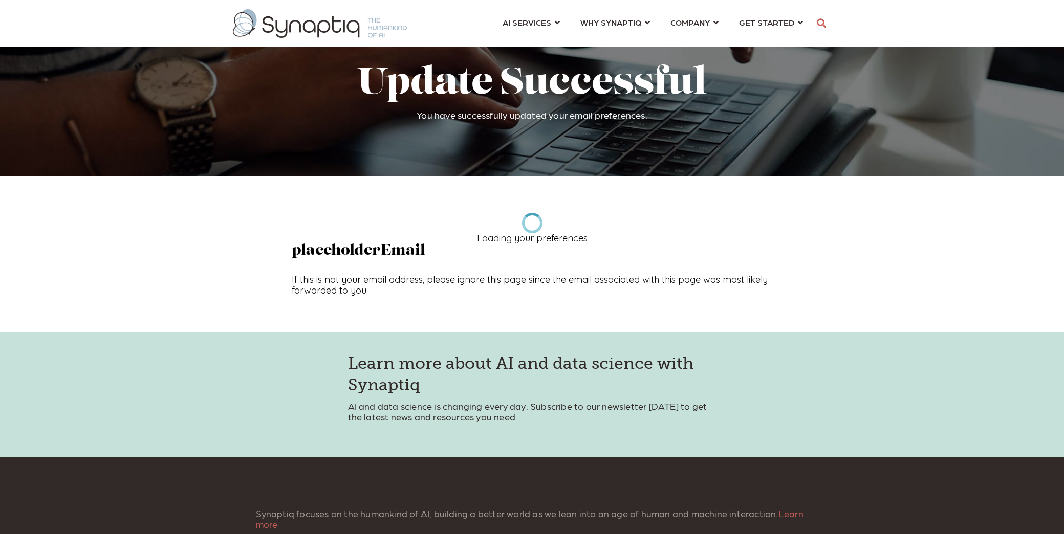 This screenshot has height=534, width=1064. I want to click on h1: Update Successful, so click(532, 84).